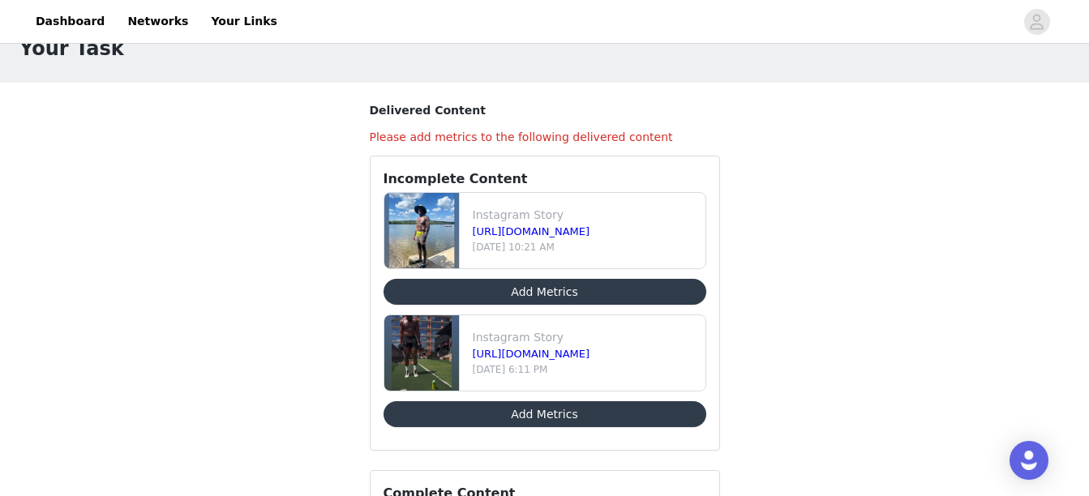 This screenshot has width=1089, height=496. Describe the element at coordinates (545, 179) in the screenshot. I see `h3: Incomplete Content` at that location.